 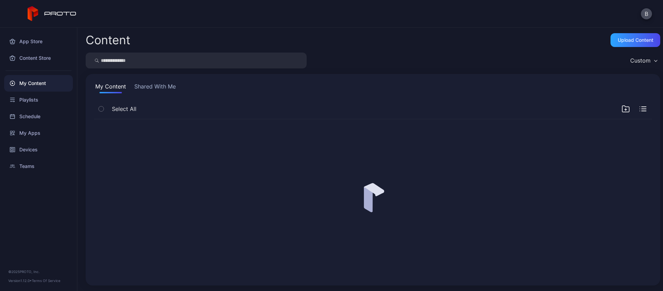 I want to click on button: Upload Content, so click(x=635, y=40).